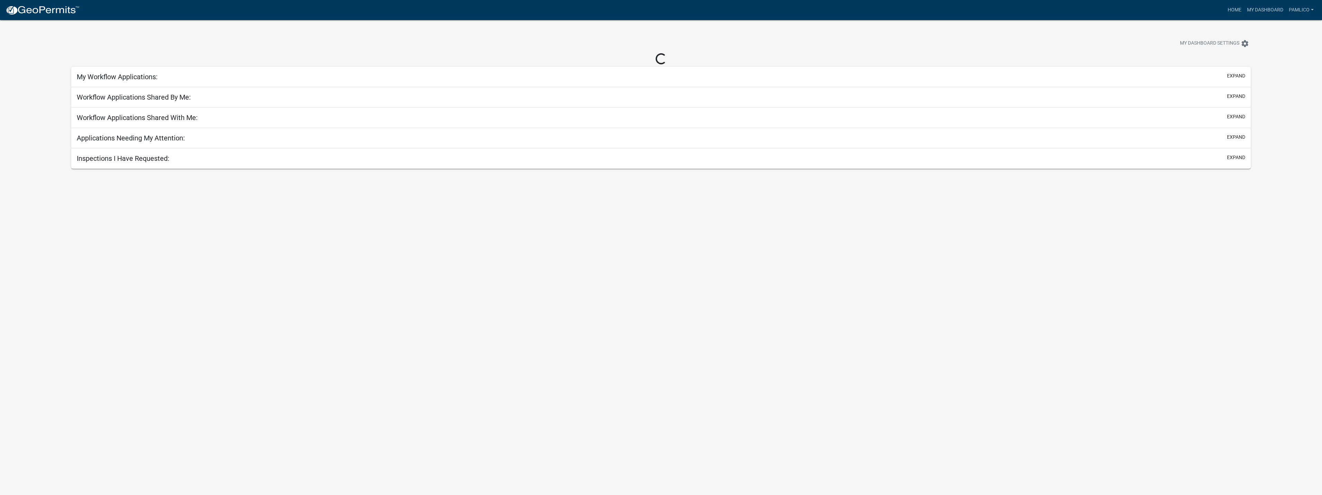  What do you see at coordinates (134, 97) in the screenshot?
I see `h5: Workflow Applications Shared By Me:` at bounding box center [134, 97].